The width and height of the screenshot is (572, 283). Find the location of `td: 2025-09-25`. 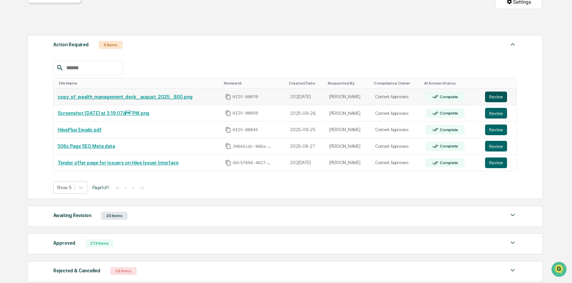

td: 2025-09-25 is located at coordinates (305, 130).